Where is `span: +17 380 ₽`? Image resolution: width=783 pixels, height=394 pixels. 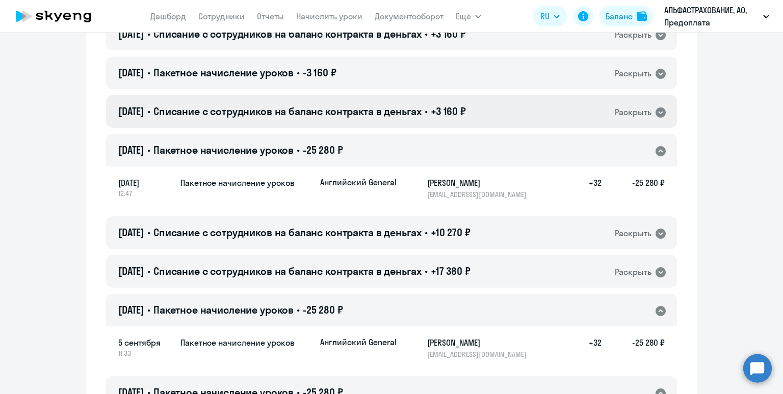 span: +17 380 ₽ is located at coordinates (451, 271).